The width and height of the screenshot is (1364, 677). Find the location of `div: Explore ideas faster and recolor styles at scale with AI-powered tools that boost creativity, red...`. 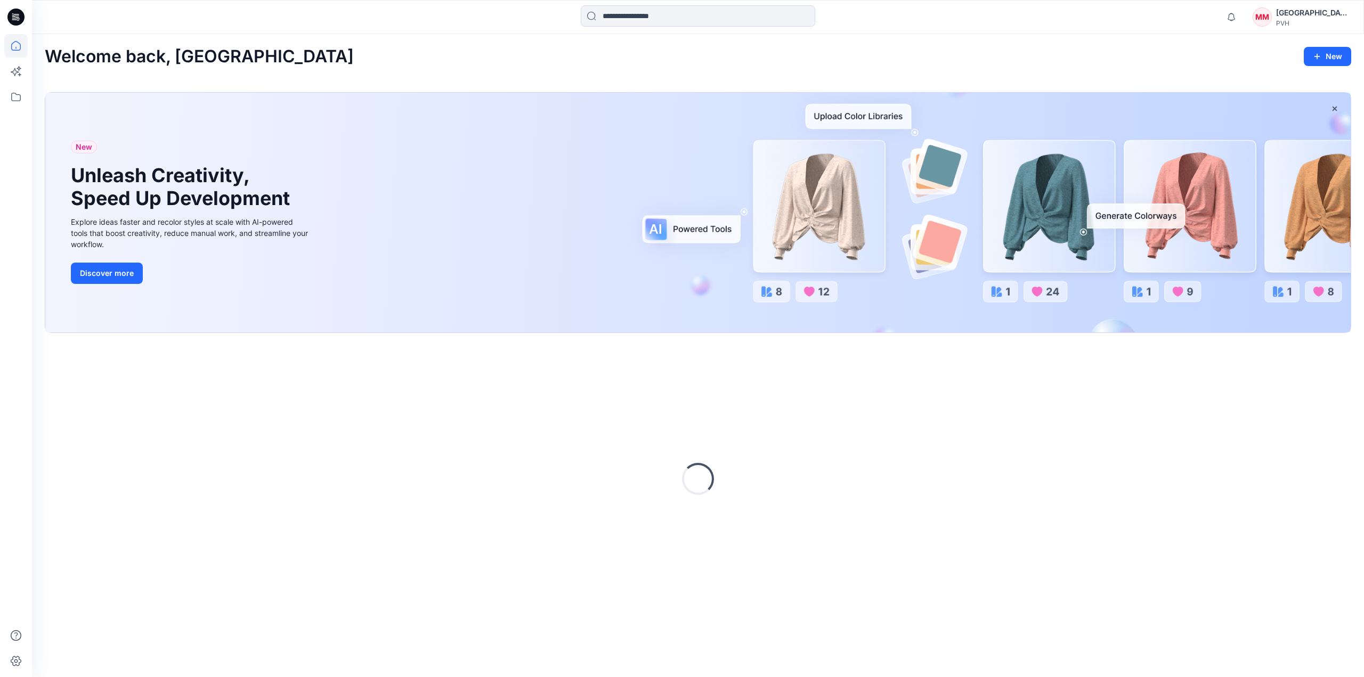

div: Explore ideas faster and recolor styles at scale with AI-powered tools that boost creativity, red... is located at coordinates (191, 233).